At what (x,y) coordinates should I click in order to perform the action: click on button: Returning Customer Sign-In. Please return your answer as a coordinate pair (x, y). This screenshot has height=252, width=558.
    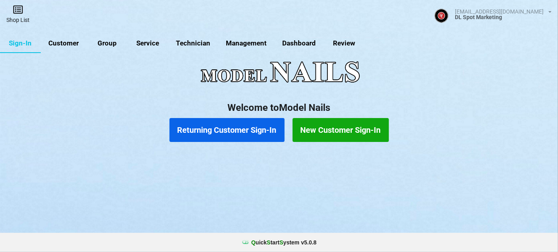
    Looking at the image, I should click on (227, 130).